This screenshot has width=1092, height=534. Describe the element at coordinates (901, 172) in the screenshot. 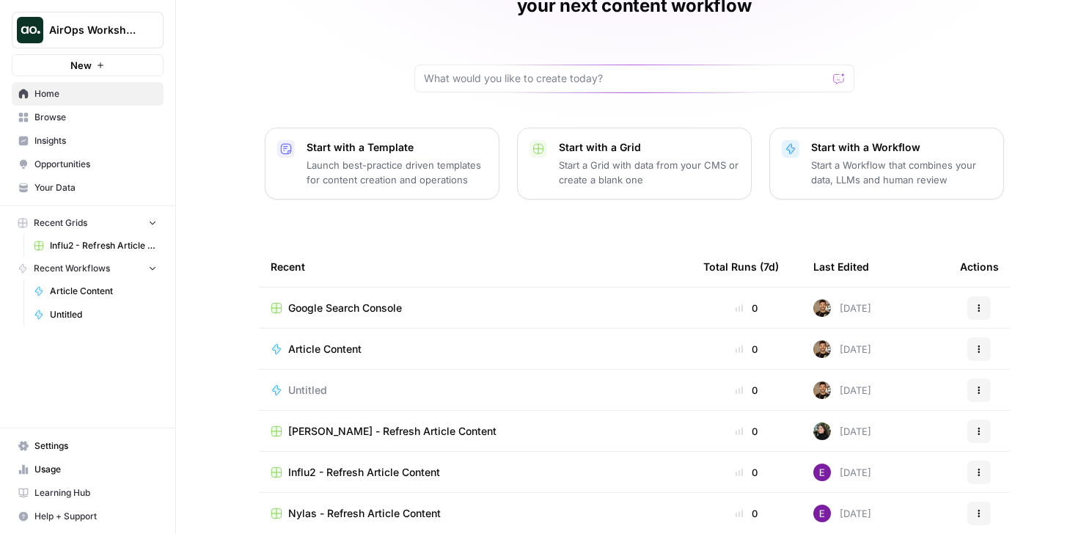

I see `p: Start a Workflow that combines your data, LLMs and human review` at that location.